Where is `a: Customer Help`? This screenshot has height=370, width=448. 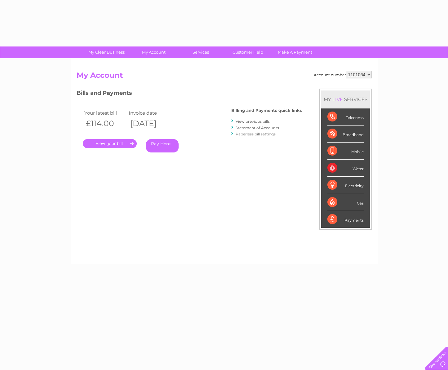 a: Customer Help is located at coordinates (248, 52).